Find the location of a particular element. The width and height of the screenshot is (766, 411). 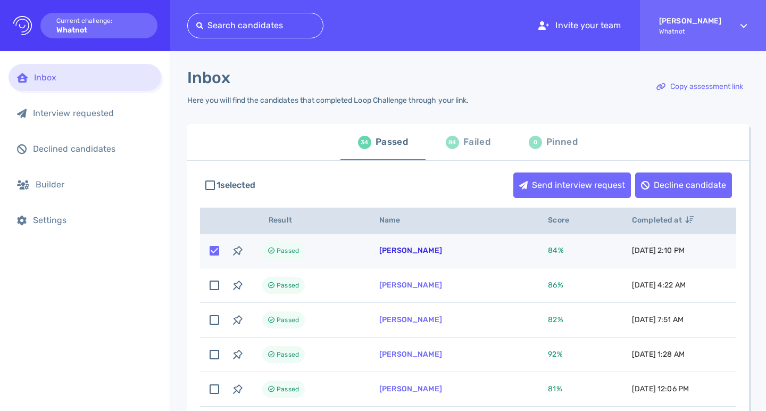

span: 81 % is located at coordinates (555, 388).